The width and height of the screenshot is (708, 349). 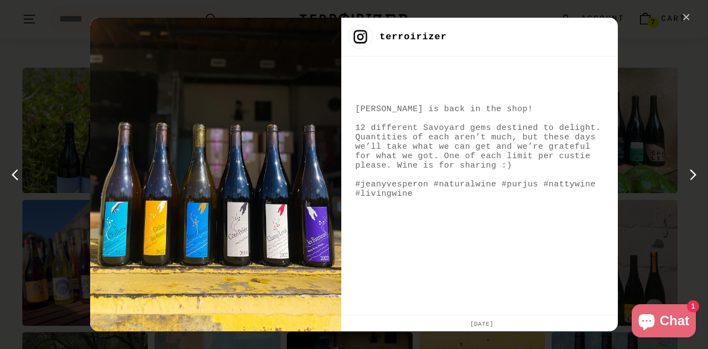 What do you see at coordinates (17, 175) in the screenshot?
I see `div: previous post` at bounding box center [17, 175].